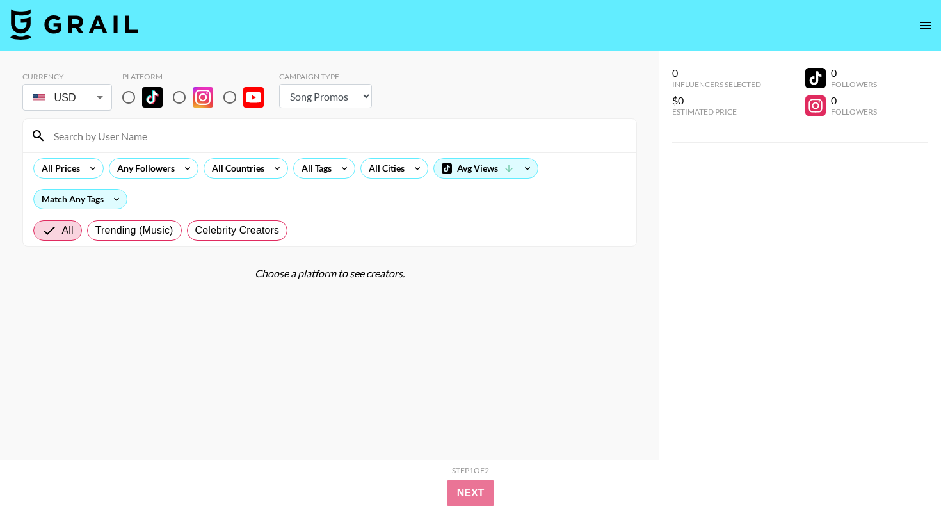 The width and height of the screenshot is (941, 511). Describe the element at coordinates (238, 231) in the screenshot. I see `span: Celebrity Creators` at that location.